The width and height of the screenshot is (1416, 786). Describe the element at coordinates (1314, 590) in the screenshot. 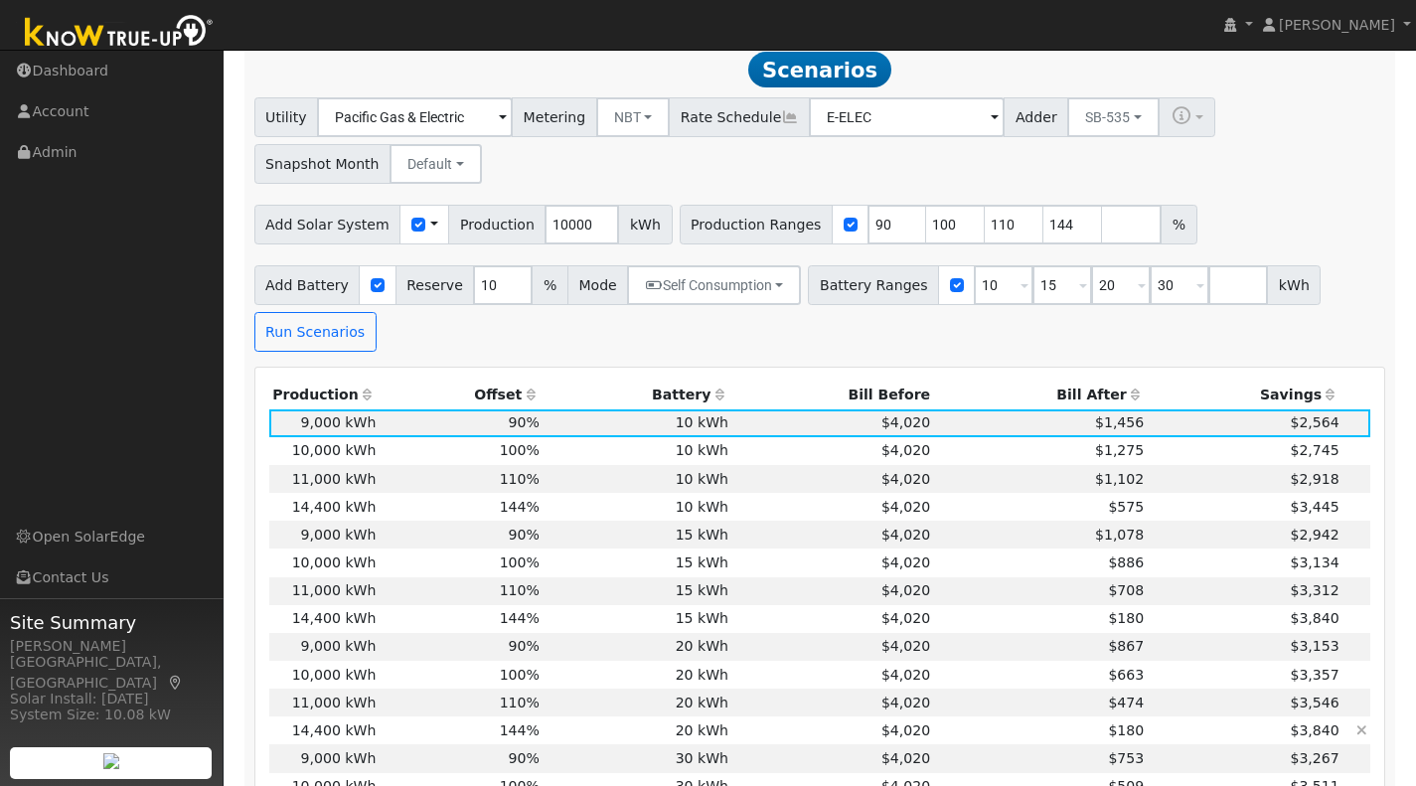

I see `span: $3,312` at that location.